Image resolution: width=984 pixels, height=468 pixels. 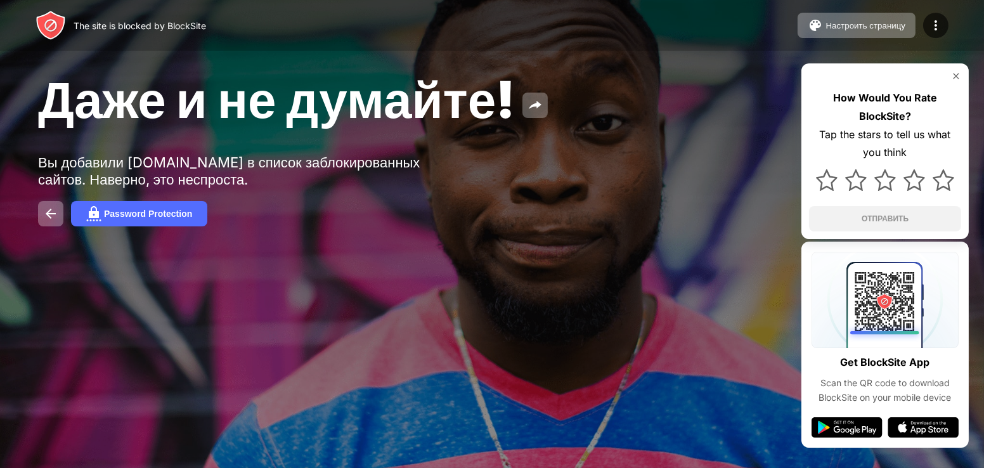 I want to click on img: google-play.svg, so click(x=847, y=427).